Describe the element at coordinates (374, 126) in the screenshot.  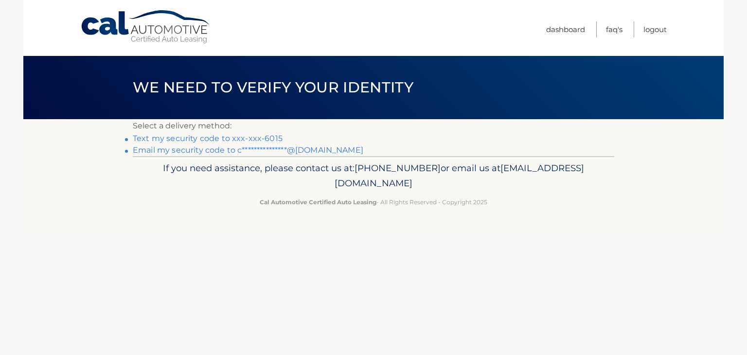
I see `p: Select a delivery method:` at that location.